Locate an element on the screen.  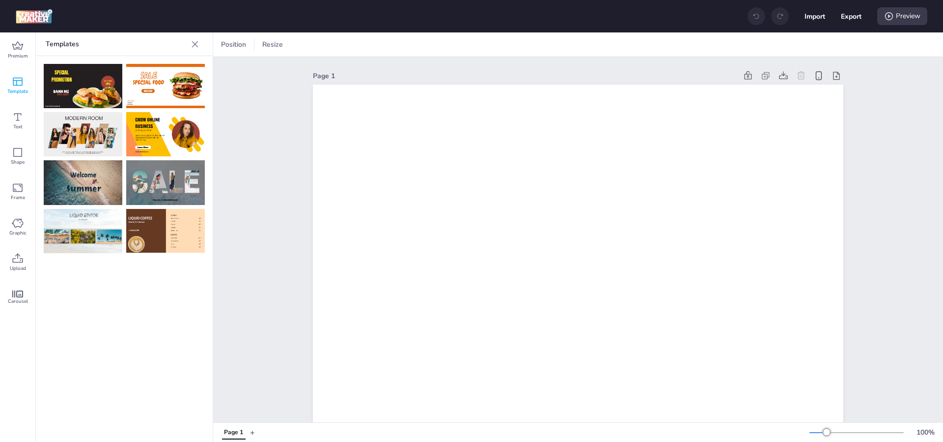
span: Text is located at coordinates (18, 127).